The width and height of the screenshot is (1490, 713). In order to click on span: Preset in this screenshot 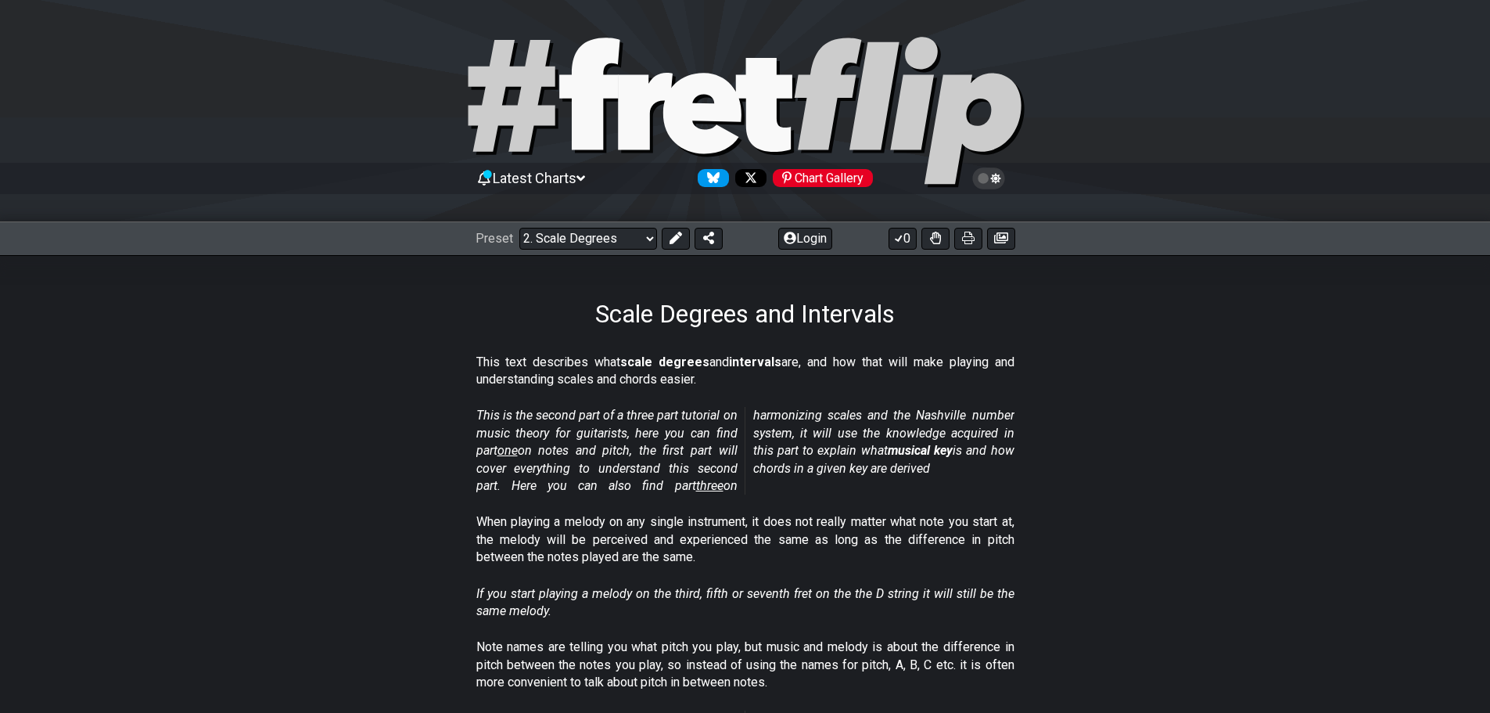, I will do `click(494, 238)`.